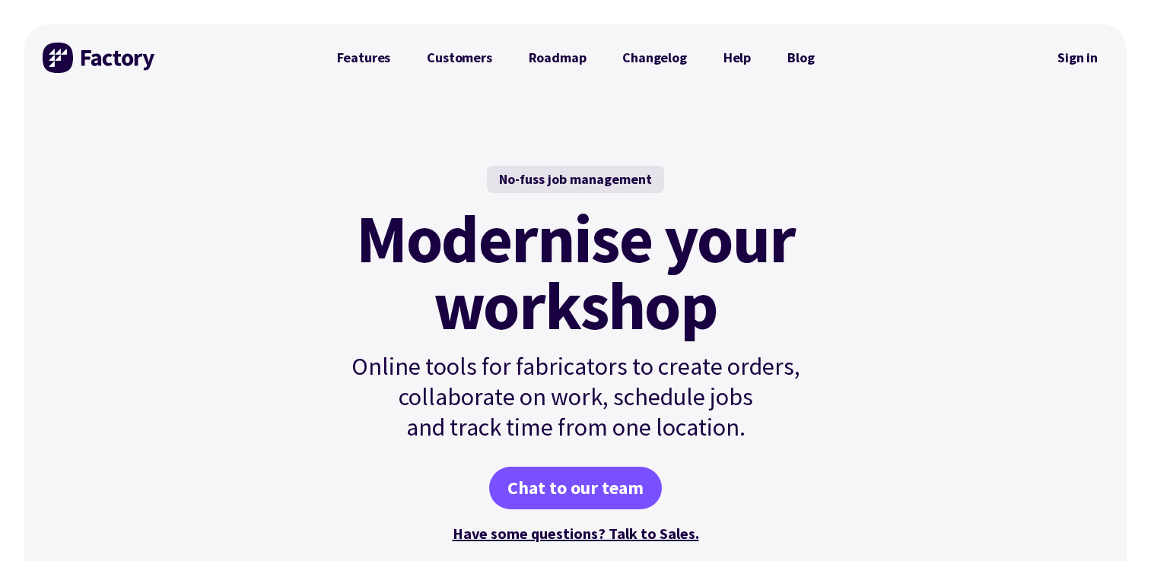 Image resolution: width=1151 pixels, height=561 pixels. What do you see at coordinates (575, 272) in the screenshot?
I see `mark: Modernise your workshop` at bounding box center [575, 272].